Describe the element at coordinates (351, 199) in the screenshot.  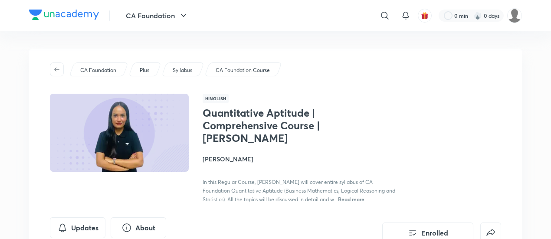
I see `span: Read more` at that location.